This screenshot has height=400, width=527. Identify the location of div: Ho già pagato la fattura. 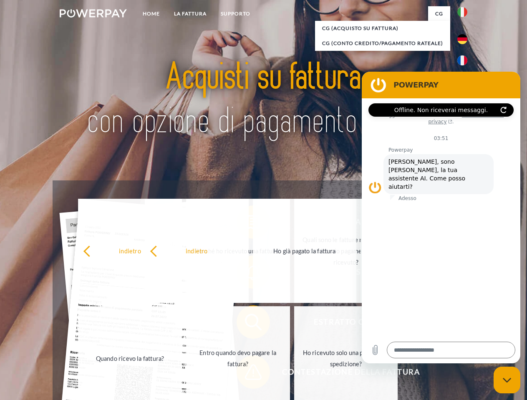
(304, 251).